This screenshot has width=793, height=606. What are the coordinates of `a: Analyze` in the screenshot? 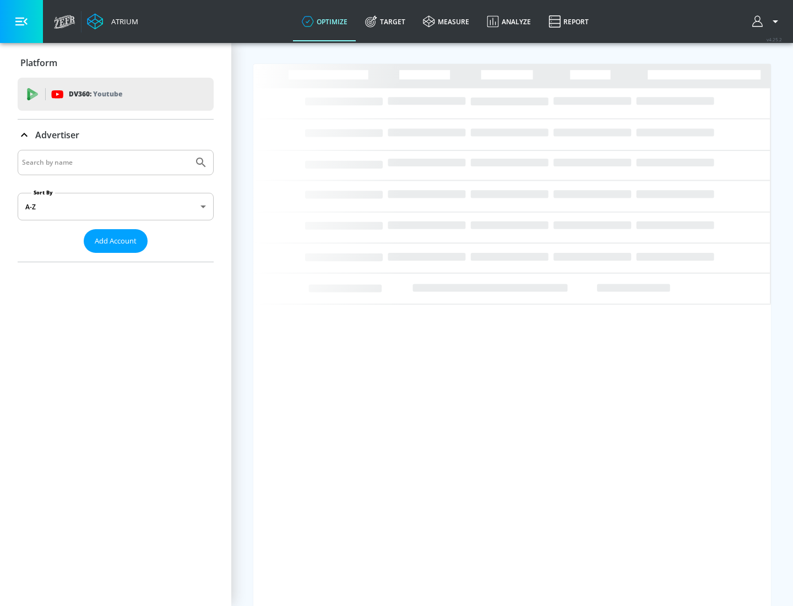 It's located at (509, 21).